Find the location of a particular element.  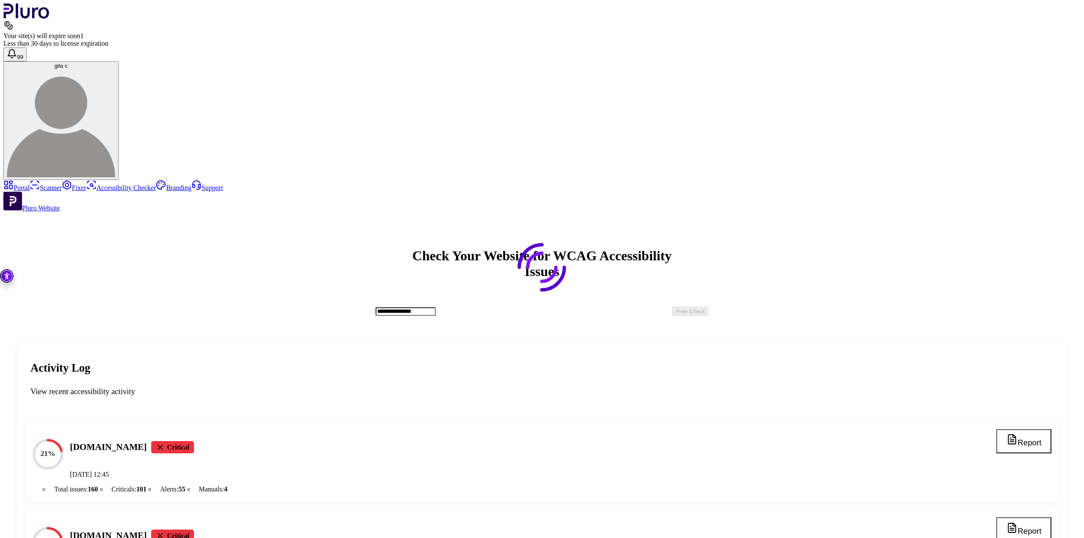

div: Critical is located at coordinates (172, 447).